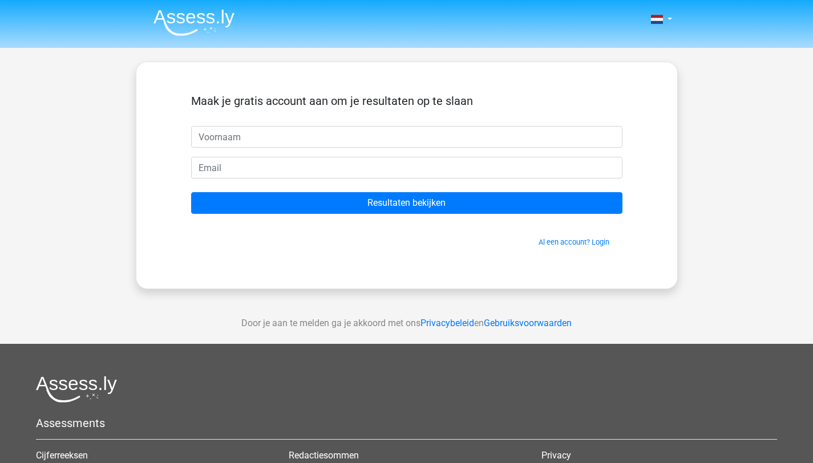 This screenshot has height=463, width=813. I want to click on h5: Assessments, so click(406, 423).